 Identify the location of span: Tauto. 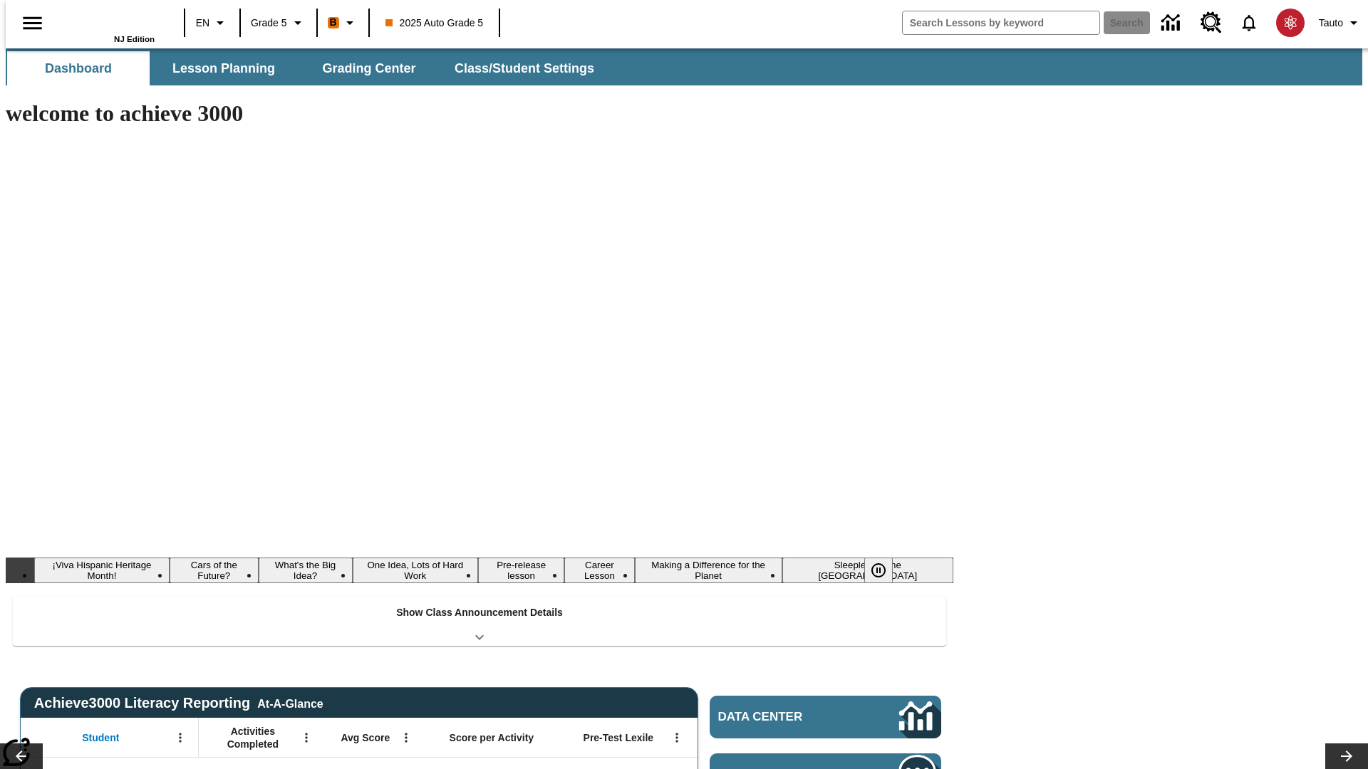
(1331, 23).